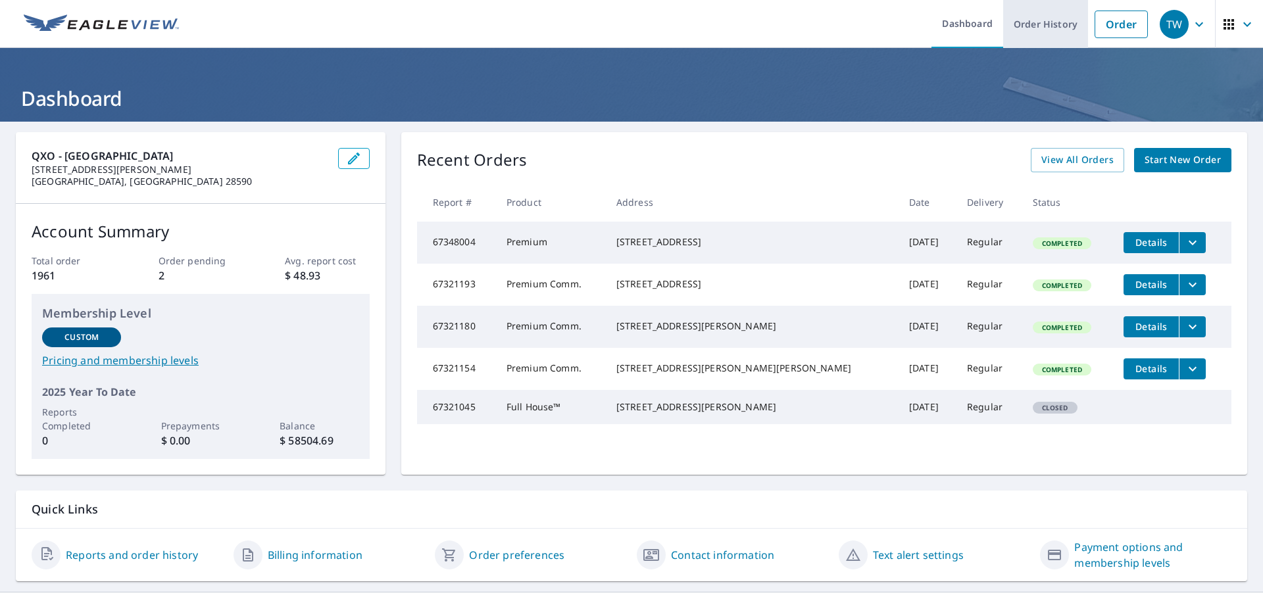 This screenshot has width=1263, height=599. Describe the element at coordinates (927, 202) in the screenshot. I see `th: Date` at that location.